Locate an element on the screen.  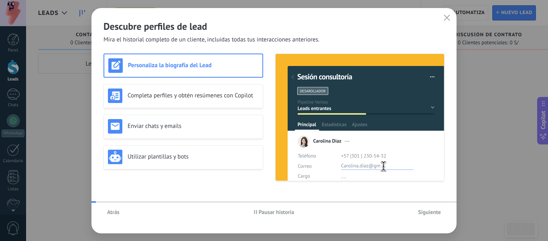
h3: Utilizar plantillas y bots is located at coordinates (193, 156).